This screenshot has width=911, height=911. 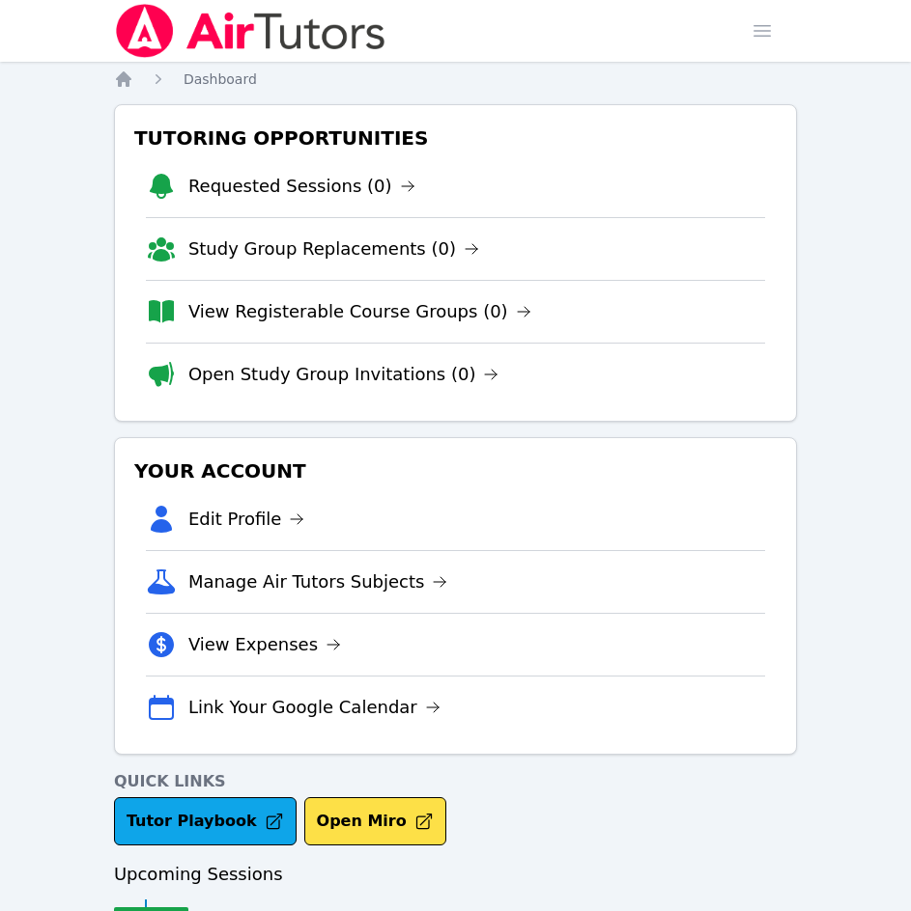 I want to click on h4: Quick Links, so click(x=455, y=782).